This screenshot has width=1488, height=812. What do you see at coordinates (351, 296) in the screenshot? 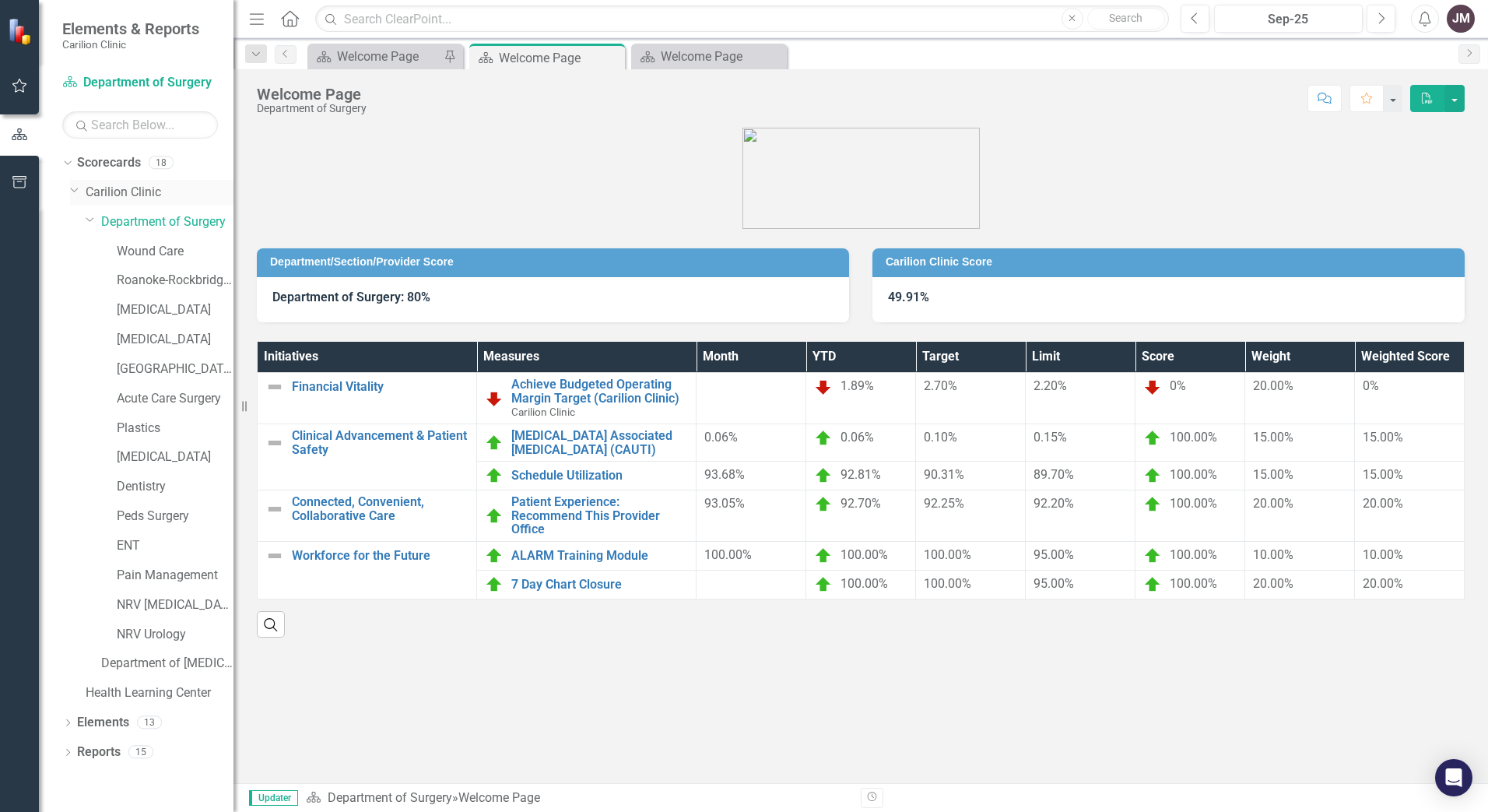
I see `strong: Department of Surgery: 80%` at bounding box center [351, 296].